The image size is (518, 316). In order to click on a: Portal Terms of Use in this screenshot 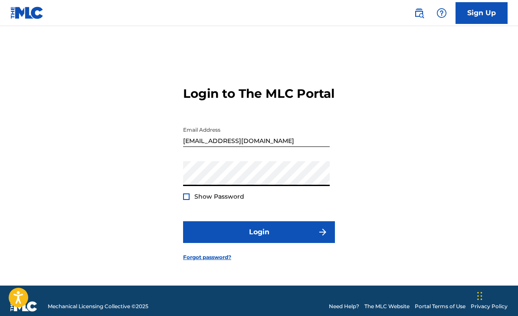, I will do `click(440, 306)`.